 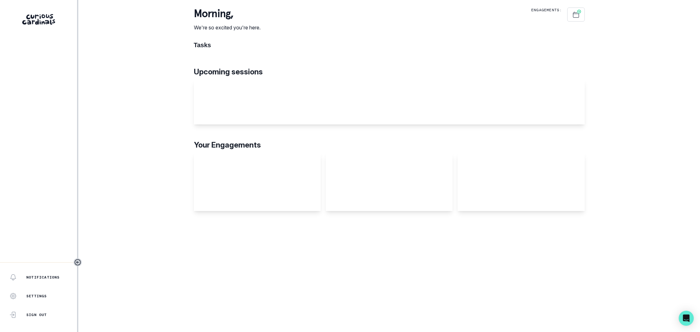 I want to click on h1: Tasks, so click(x=389, y=45).